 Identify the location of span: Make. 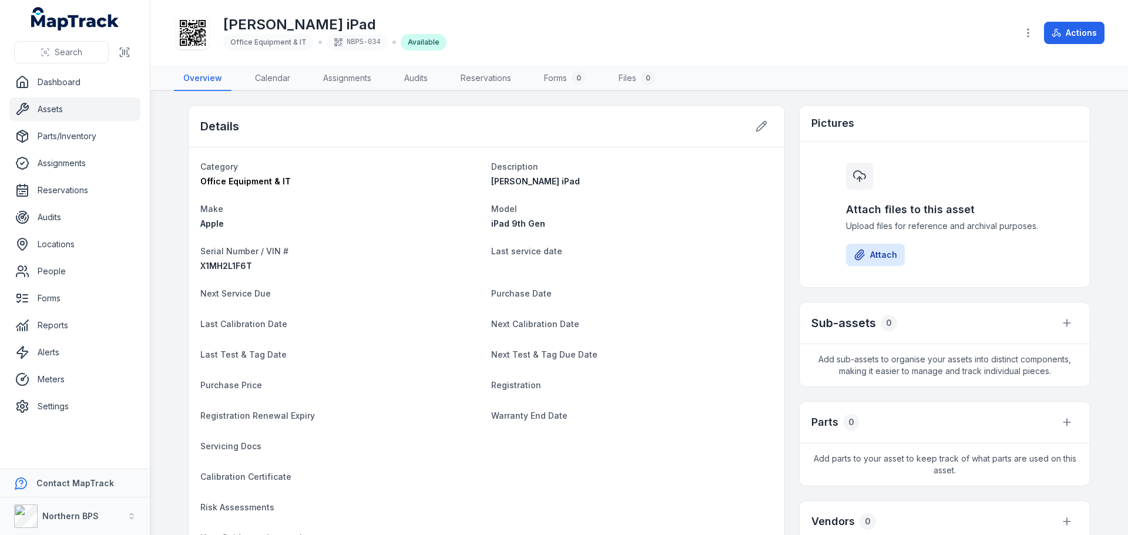
(211, 208).